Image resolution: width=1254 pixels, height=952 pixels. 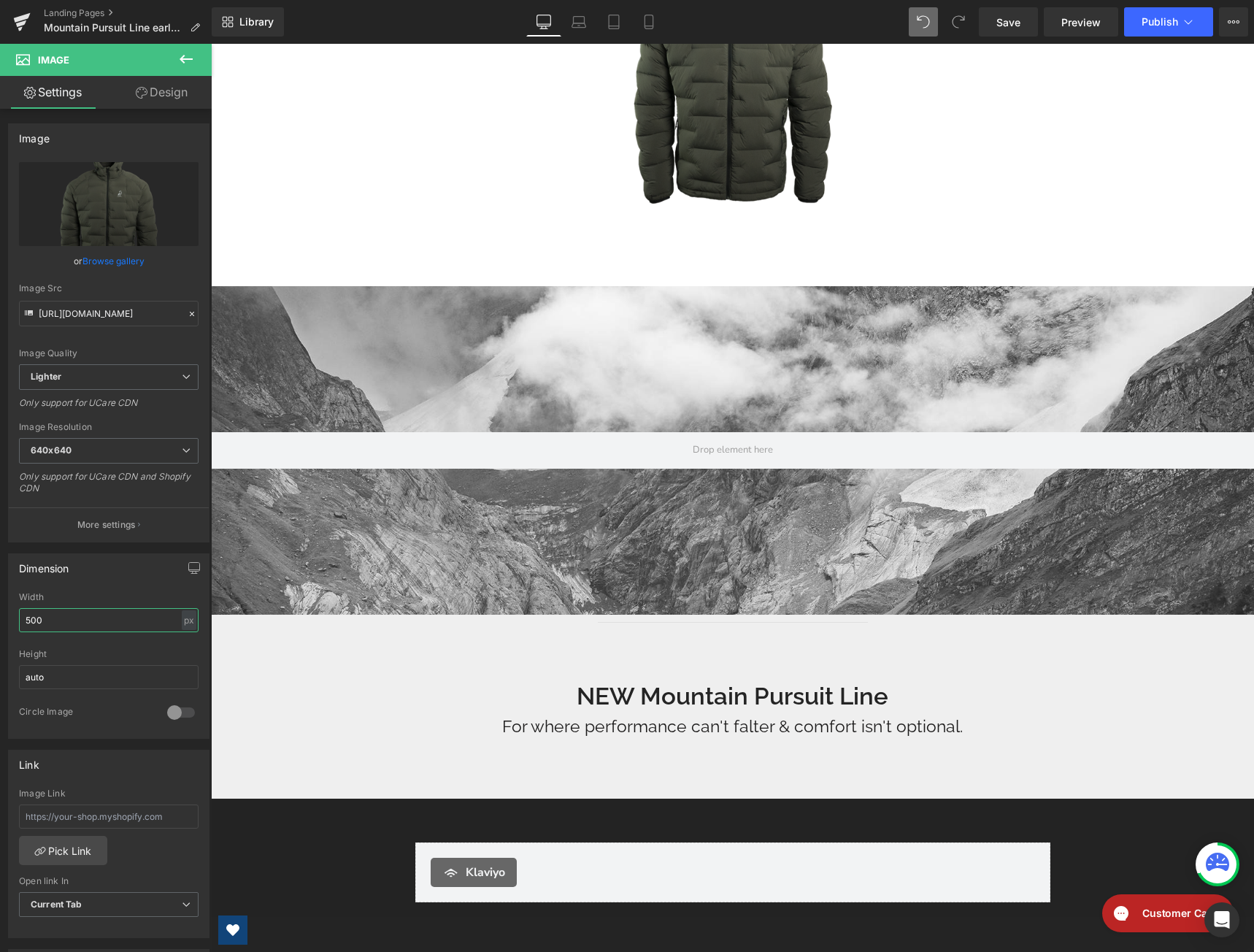 What do you see at coordinates (51, 450) in the screenshot?
I see `b: 640x640` at bounding box center [51, 450].